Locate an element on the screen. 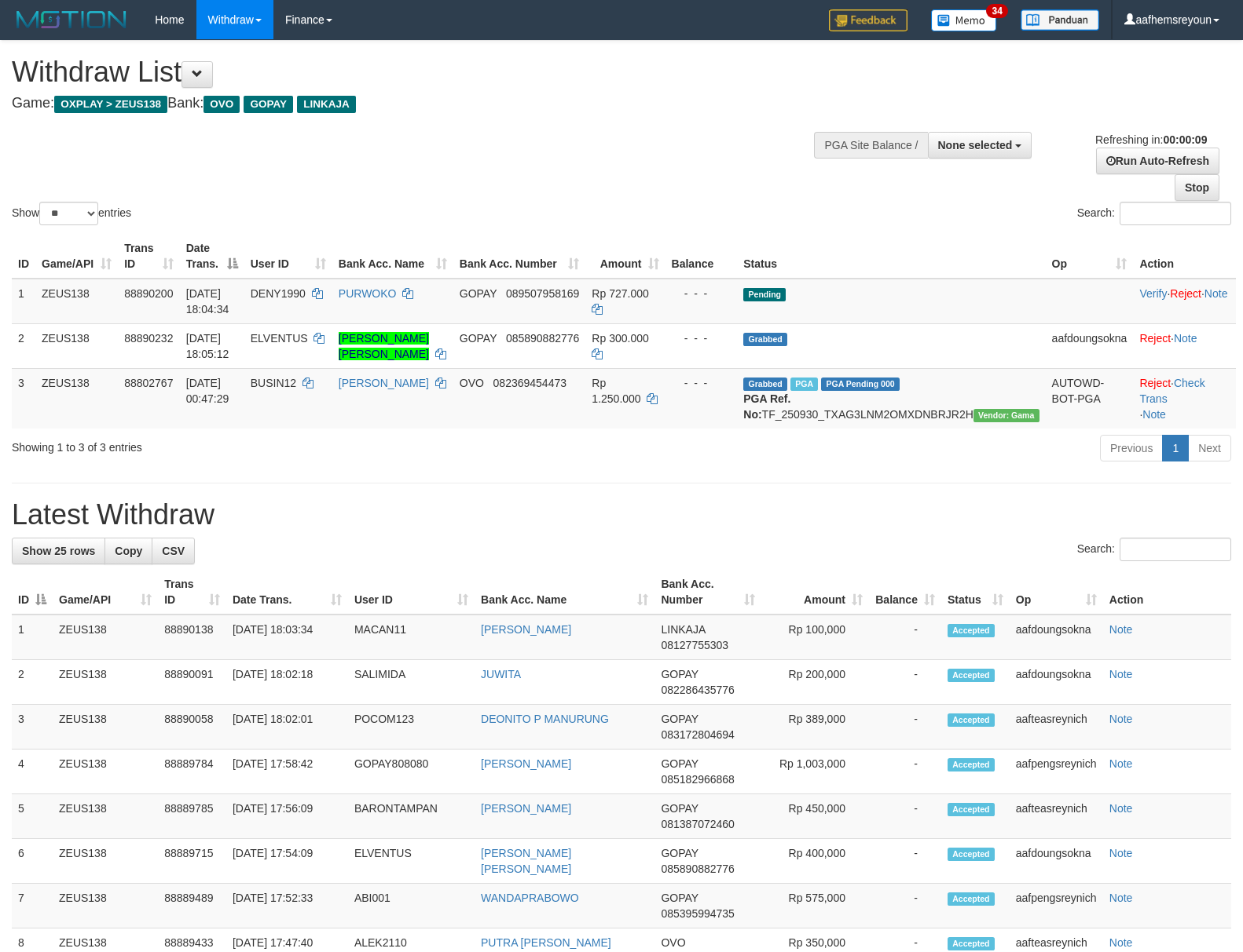  td: Rp 389,000 is located at coordinates (815, 727).